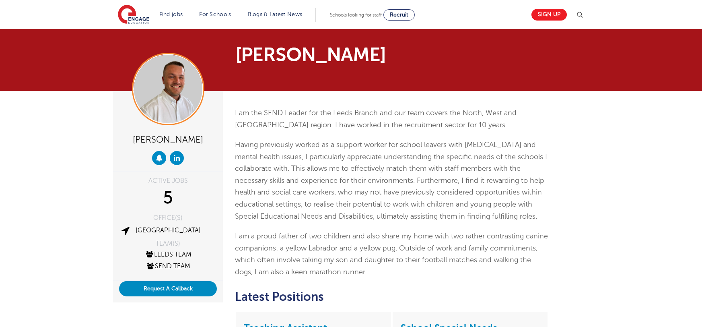 This screenshot has width=702, height=327. Describe the element at coordinates (168, 289) in the screenshot. I see `button: Request A Callback` at that location.